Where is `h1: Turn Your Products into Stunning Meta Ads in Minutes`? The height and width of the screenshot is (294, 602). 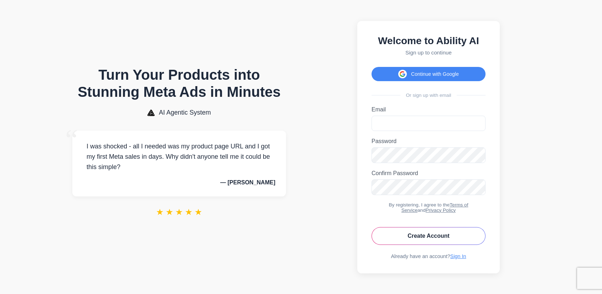
h1: Turn Your Products into Stunning Meta Ads in Minutes is located at coordinates (179, 83).